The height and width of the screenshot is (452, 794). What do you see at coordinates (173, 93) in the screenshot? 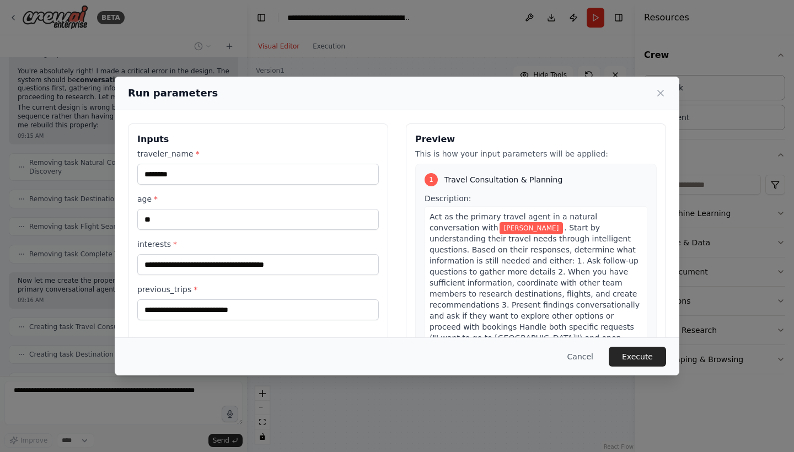
I see `h2: Run parameters` at bounding box center [173, 93].